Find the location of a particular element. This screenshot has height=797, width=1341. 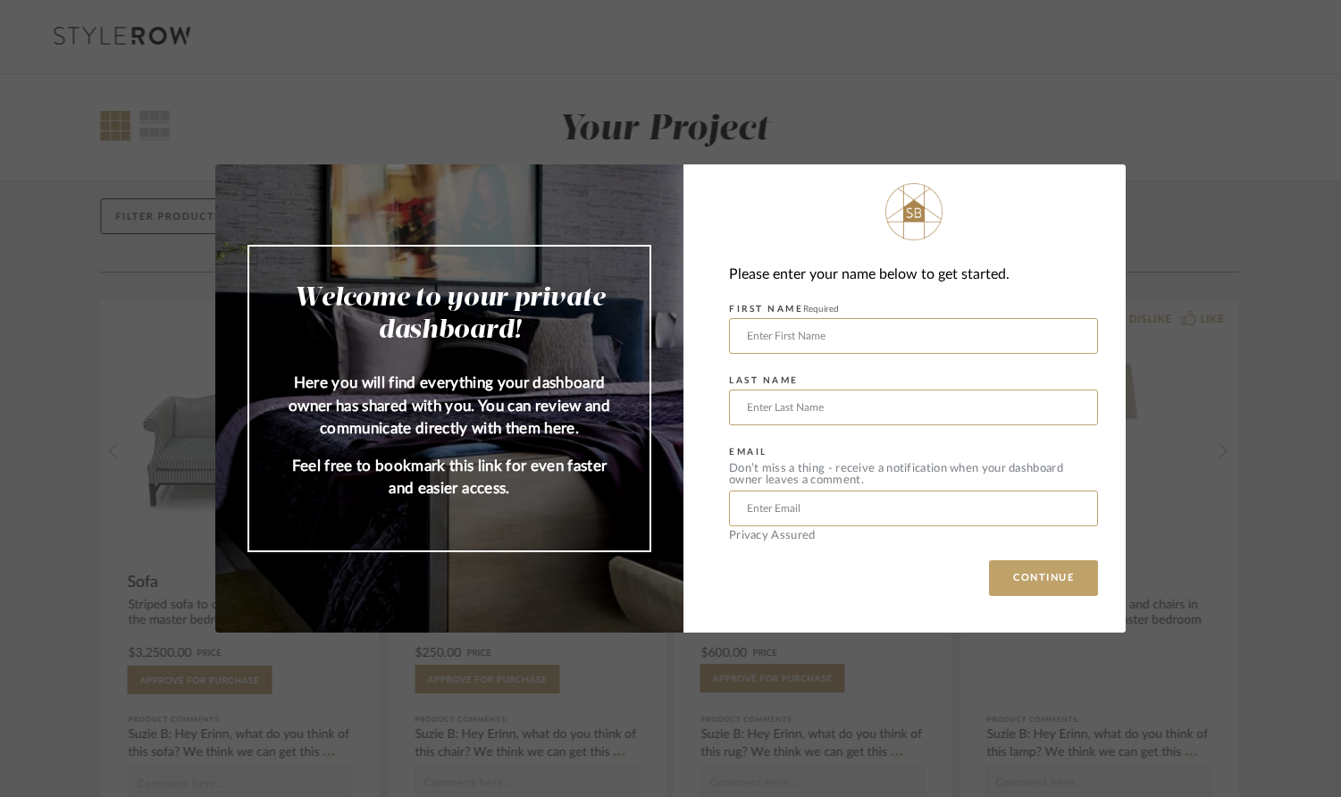

p: Here you will find everything your dashboard owner has shared with you. You can review and commun... is located at coordinates (449, 406).